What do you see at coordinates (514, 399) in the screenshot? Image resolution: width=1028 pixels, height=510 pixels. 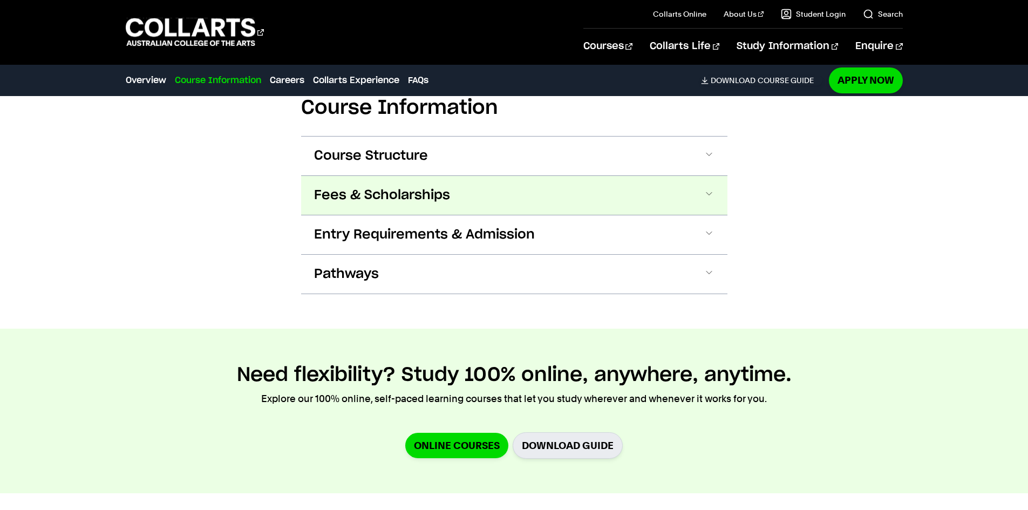 I see `p: Explore our 100% online, self-paced learning courses that let you study wherever and whenever it ...` at bounding box center [514, 399].